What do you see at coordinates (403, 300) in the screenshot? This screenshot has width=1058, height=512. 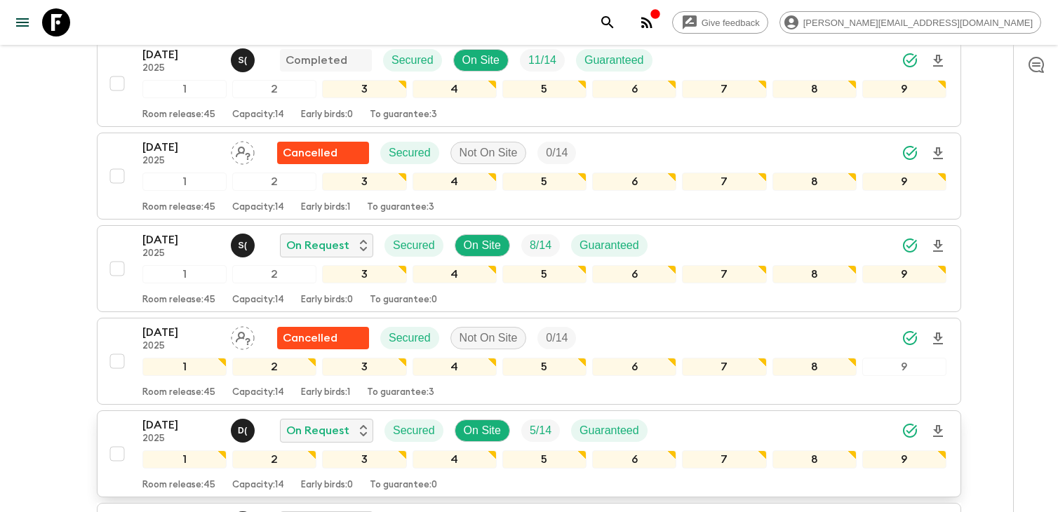 I see `p: To guarantee: 0` at bounding box center [403, 300].